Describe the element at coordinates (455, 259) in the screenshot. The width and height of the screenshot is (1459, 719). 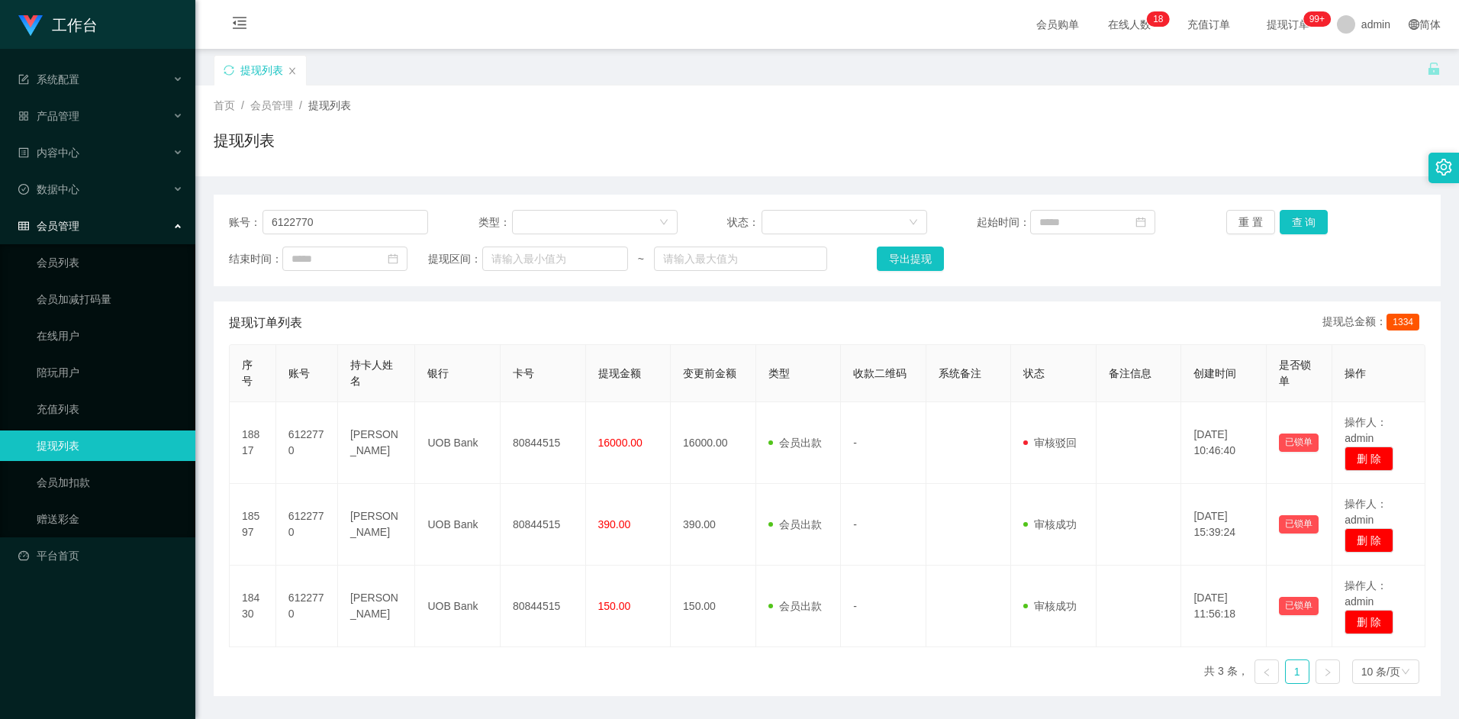
I see `span: 提现区间：` at that location.